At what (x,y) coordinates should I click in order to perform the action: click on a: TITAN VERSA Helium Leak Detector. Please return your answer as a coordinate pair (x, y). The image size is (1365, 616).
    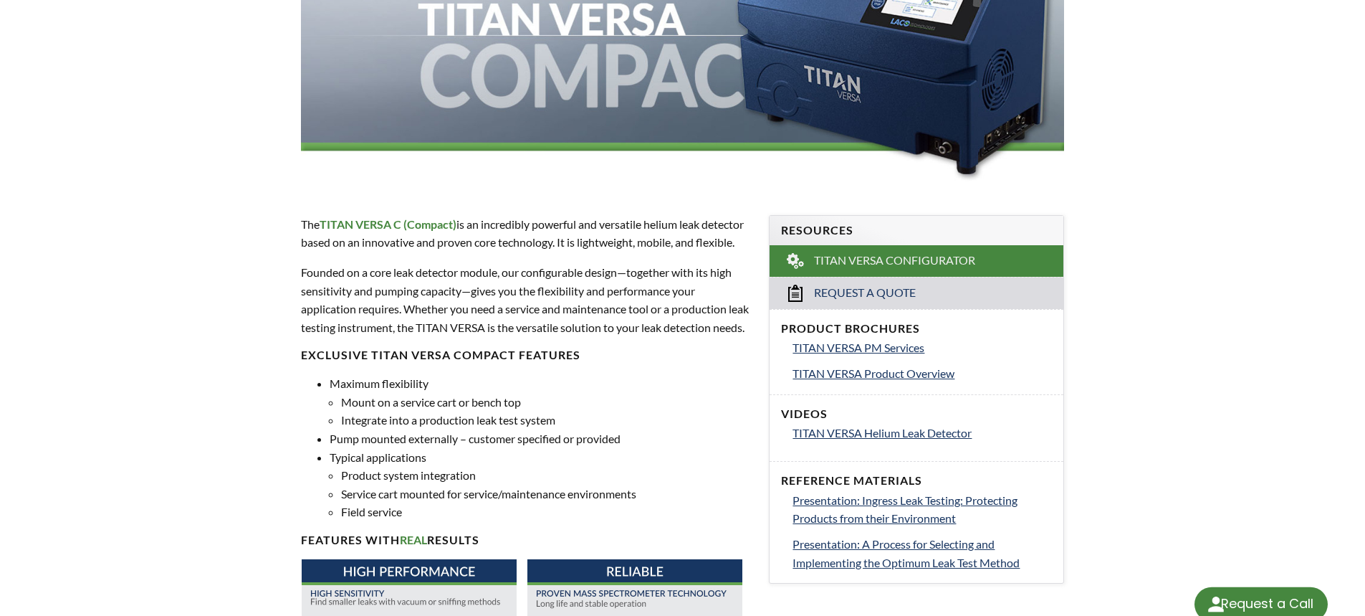
    Looking at the image, I should click on (922, 433).